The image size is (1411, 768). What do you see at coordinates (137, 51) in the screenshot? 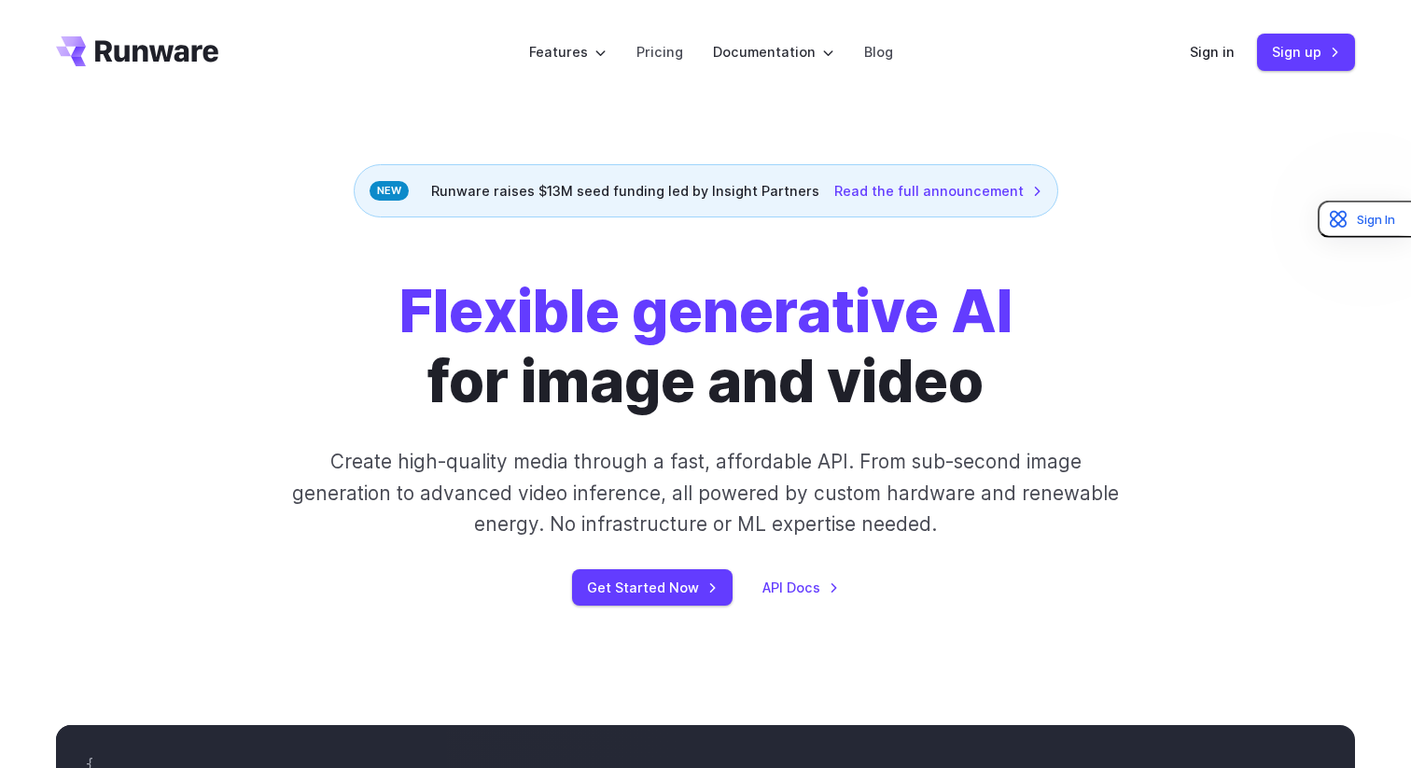
I see `a: Go to /` at bounding box center [137, 51].